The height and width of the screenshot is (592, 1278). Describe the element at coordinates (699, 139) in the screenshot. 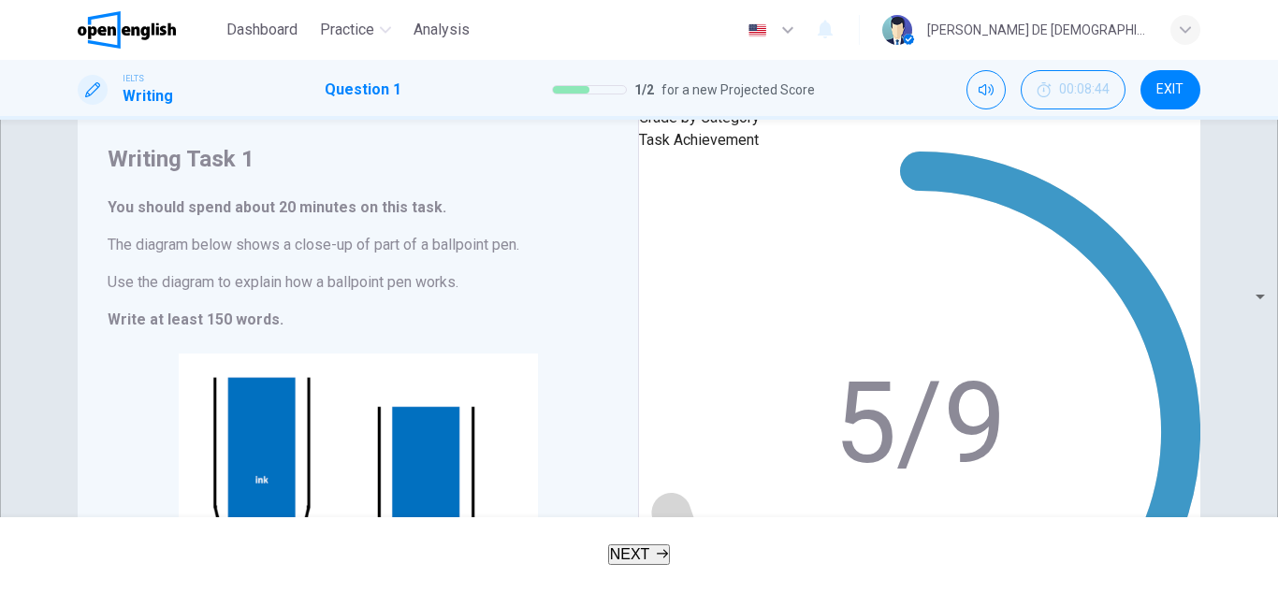

I see `span: Task Achievement` at that location.